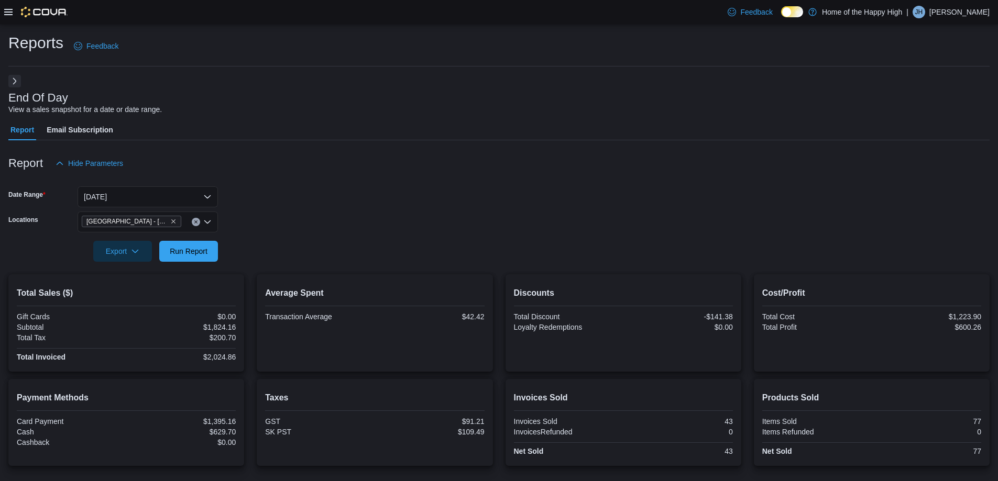  Describe the element at coordinates (182, 432) in the screenshot. I see `div: $629.70` at that location.